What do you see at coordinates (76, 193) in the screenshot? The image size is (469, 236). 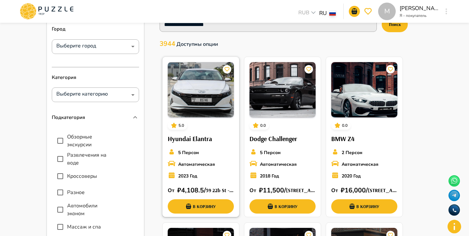 I see `span: Разное` at bounding box center [76, 193].